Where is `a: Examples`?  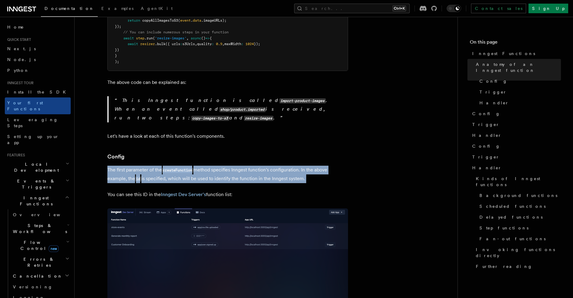 a: Examples is located at coordinates (117, 9).